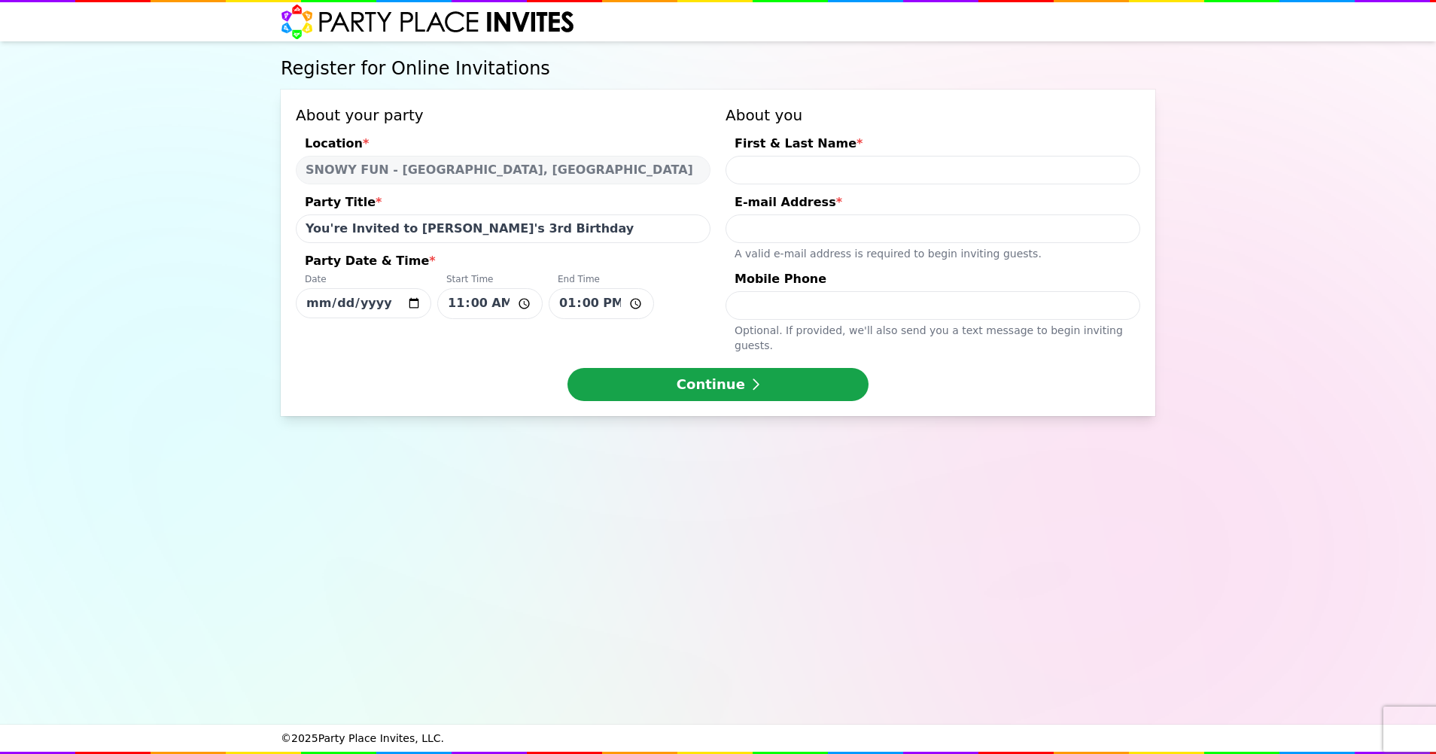 The height and width of the screenshot is (754, 1436). I want to click on input: First & Last Name*, so click(932, 170).